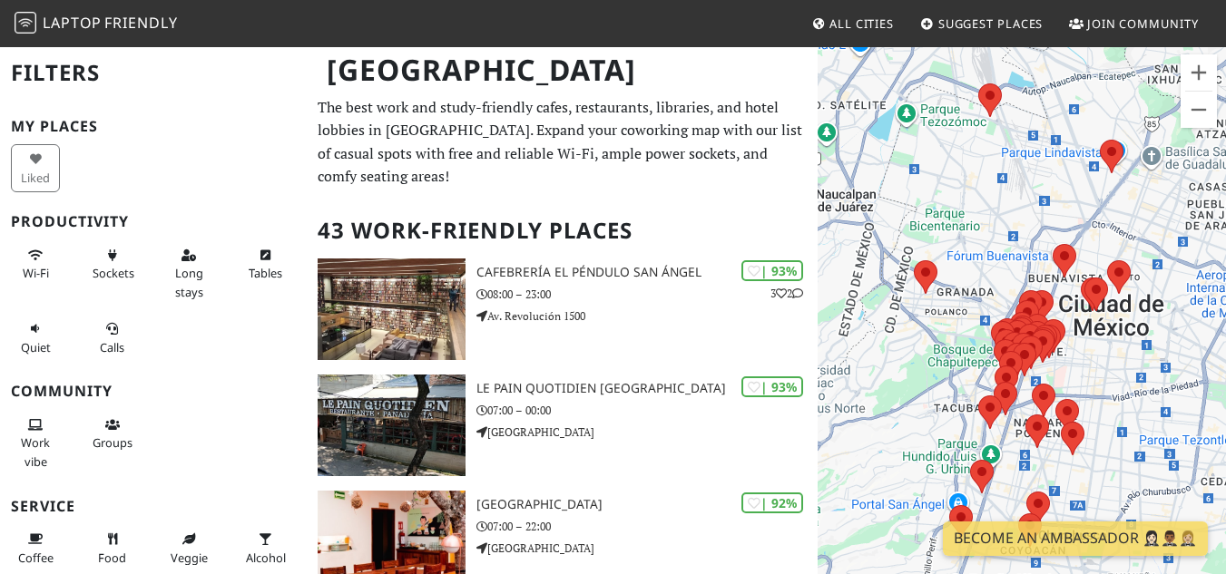 The width and height of the screenshot is (1226, 574). What do you see at coordinates (861, 24) in the screenshot?
I see `span: All Cities` at bounding box center [861, 24].